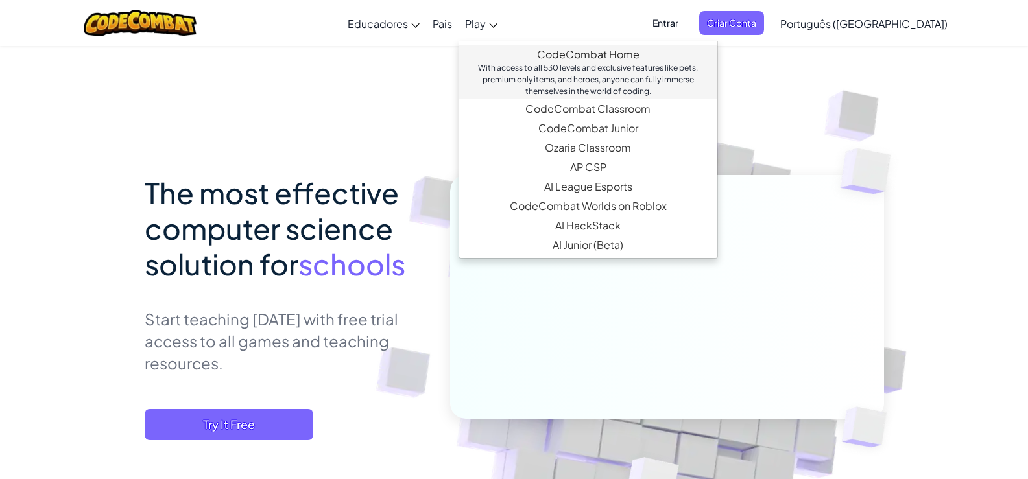 This screenshot has width=1028, height=479. Describe the element at coordinates (588, 72) in the screenshot. I see `a: CodeCombat HomeWith access to all 530 levels and exclusive features like pets, premium only items...` at that location.